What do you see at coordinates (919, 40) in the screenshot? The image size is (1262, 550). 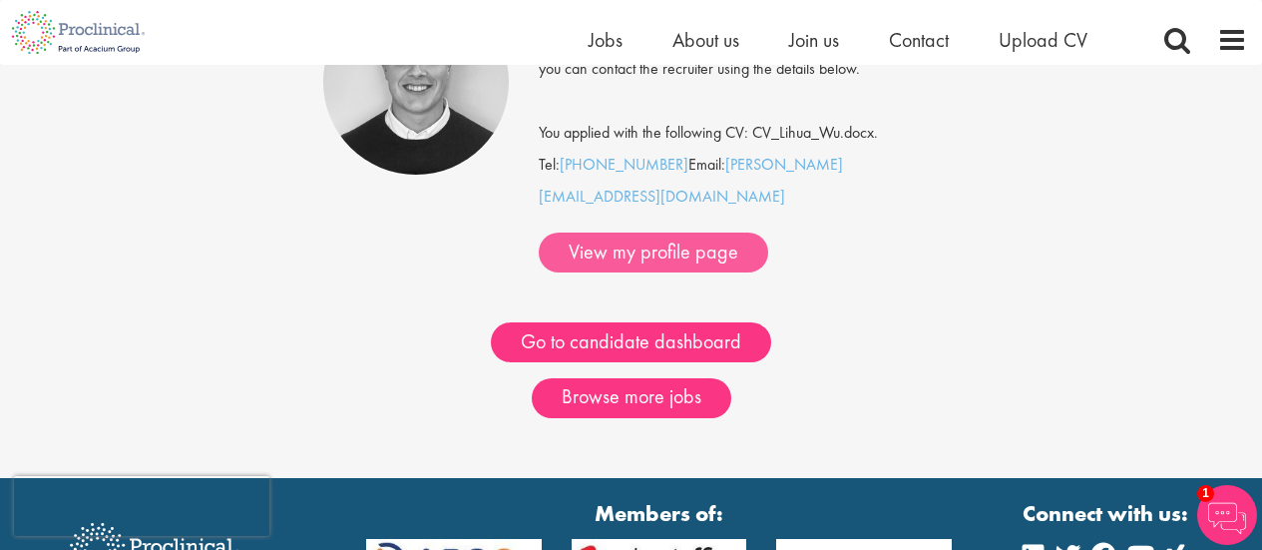 I see `a: Contact` at bounding box center [919, 40].